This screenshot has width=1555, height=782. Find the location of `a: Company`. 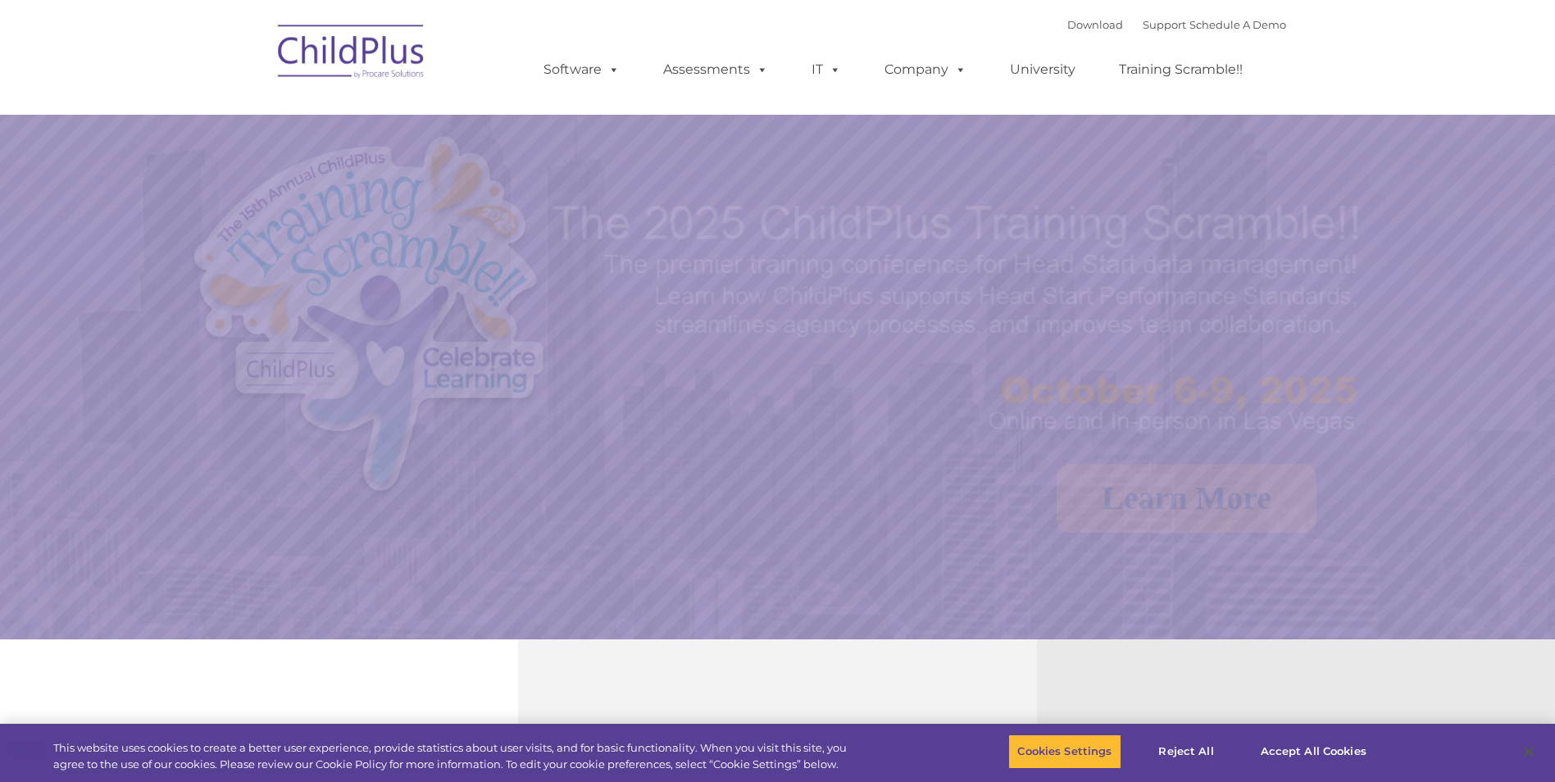

a: Company is located at coordinates (925, 70).